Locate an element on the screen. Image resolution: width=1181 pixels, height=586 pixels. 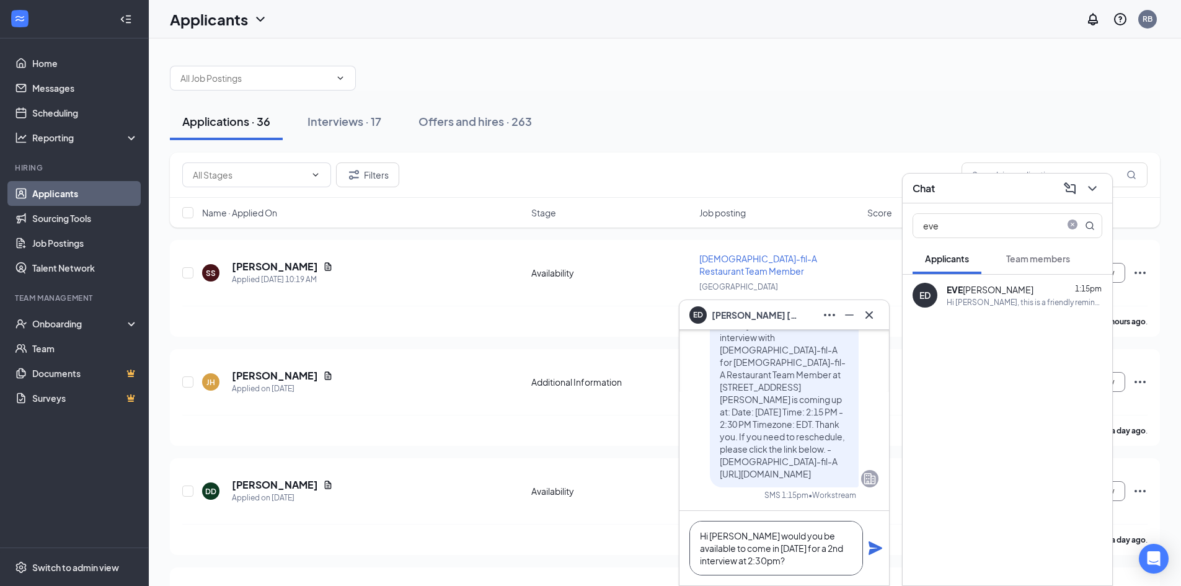
svg: Minimize is located at coordinates (849, 315).